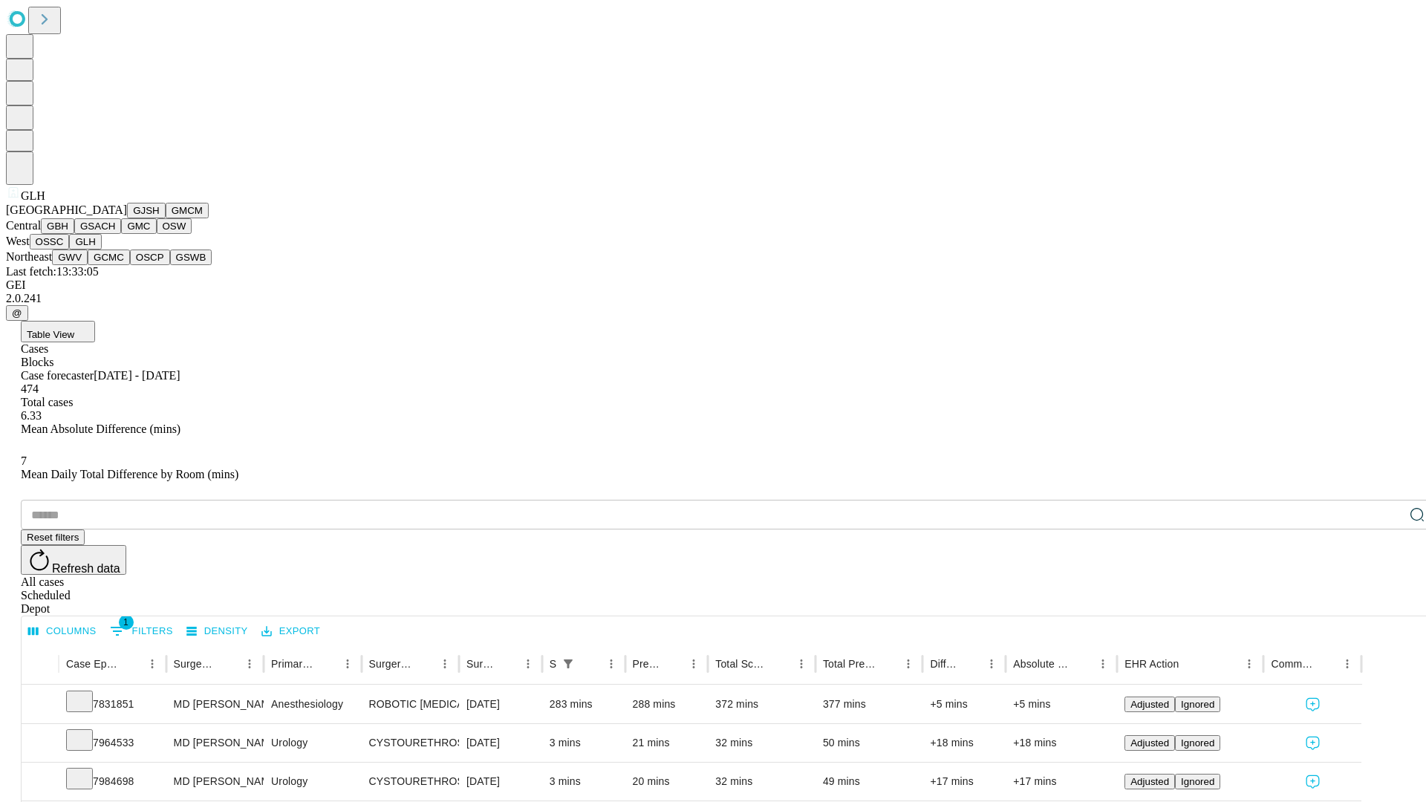  What do you see at coordinates (112, 743) in the screenshot?
I see `div: 7964533` at bounding box center [112, 743].